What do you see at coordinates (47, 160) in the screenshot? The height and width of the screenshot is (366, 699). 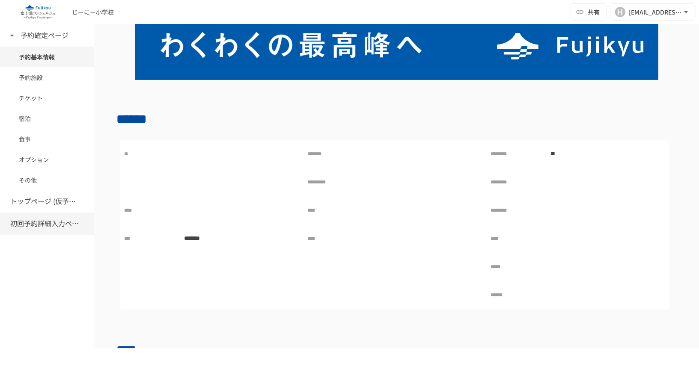 I see `span: オプション` at bounding box center [47, 160].